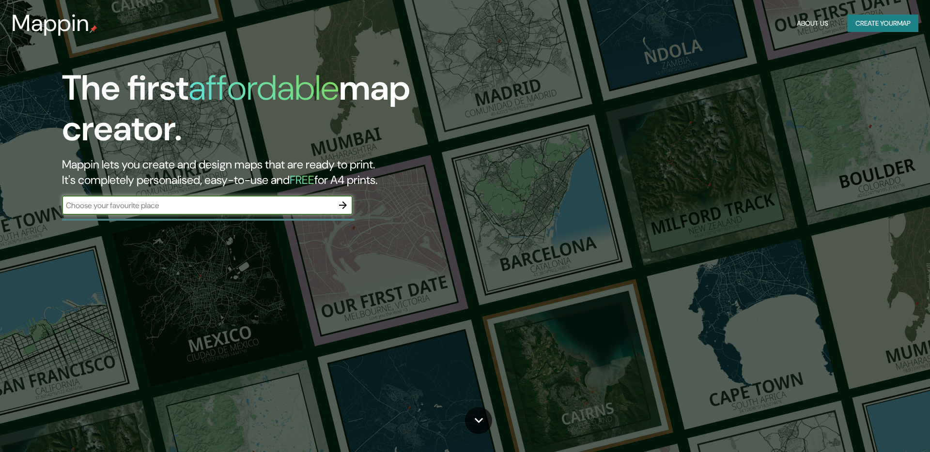  Describe the element at coordinates (264, 88) in the screenshot. I see `h1: affordable` at that location.